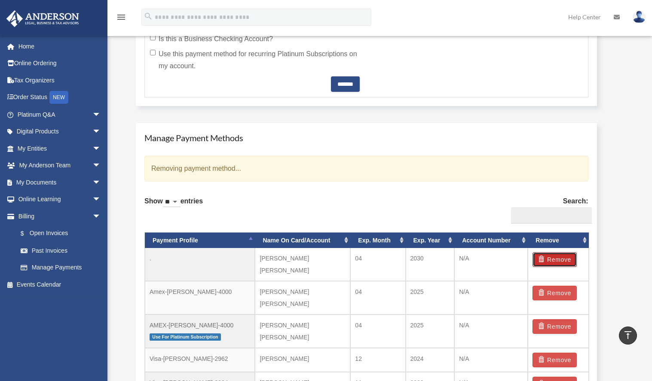  Describe the element at coordinates (185, 337) in the screenshot. I see `span: Use For Platinum Subscription` at that location.